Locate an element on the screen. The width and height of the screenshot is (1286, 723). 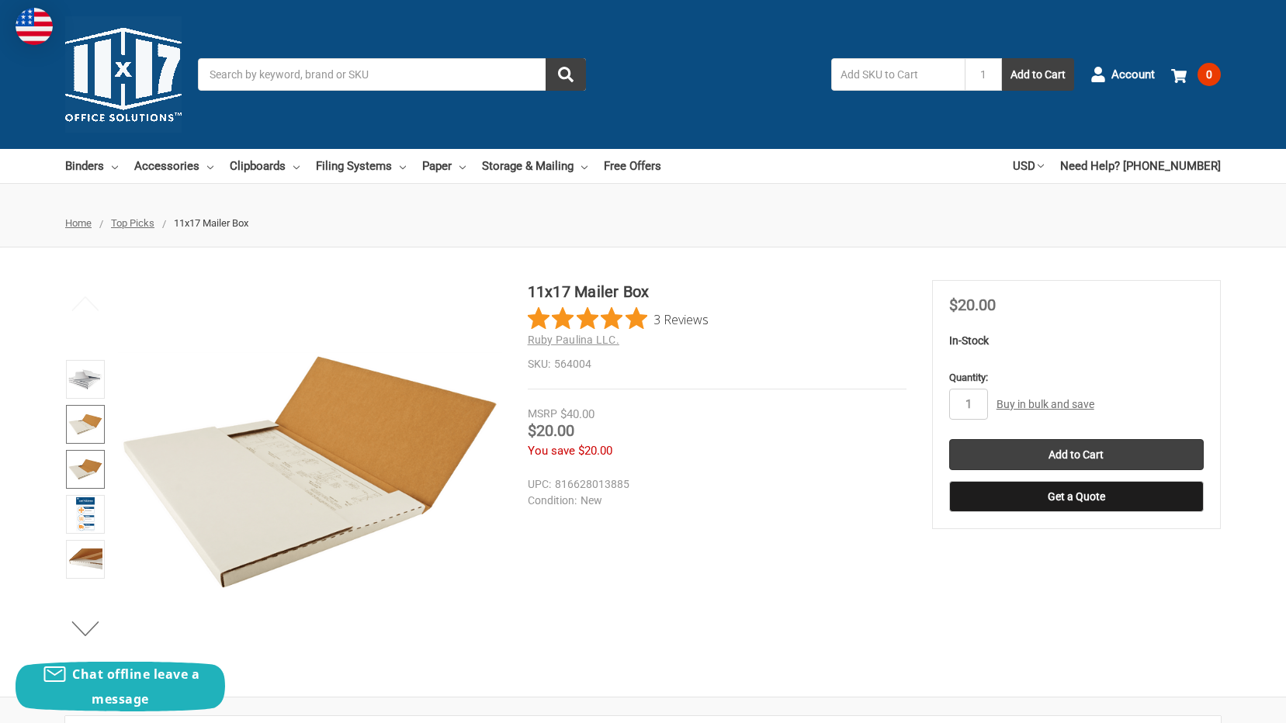
a: Buy in bulk and save is located at coordinates (1045, 404).